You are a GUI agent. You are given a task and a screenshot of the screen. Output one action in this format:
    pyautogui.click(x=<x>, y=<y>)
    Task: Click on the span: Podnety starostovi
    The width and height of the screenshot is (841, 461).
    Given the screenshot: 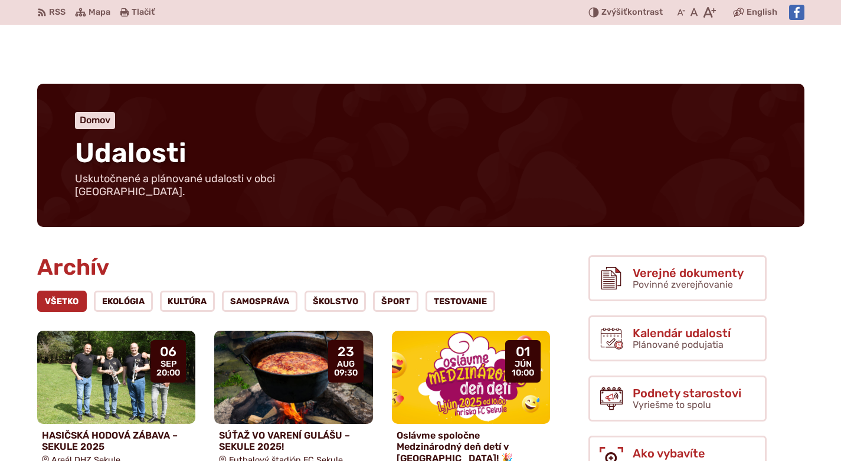 What is the action you would take?
    pyautogui.click(x=687, y=394)
    